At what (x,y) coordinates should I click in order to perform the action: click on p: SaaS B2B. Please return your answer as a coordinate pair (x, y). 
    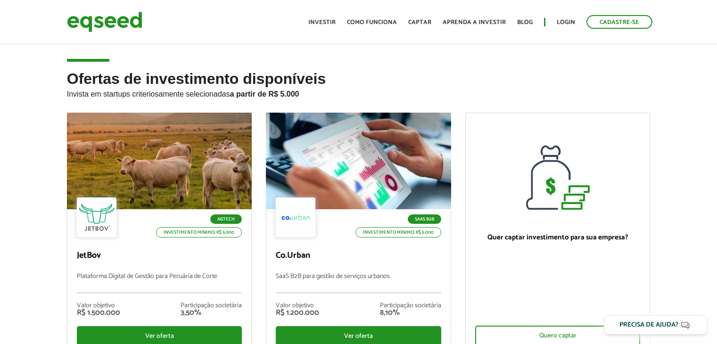
    Looking at the image, I should click on (424, 219).